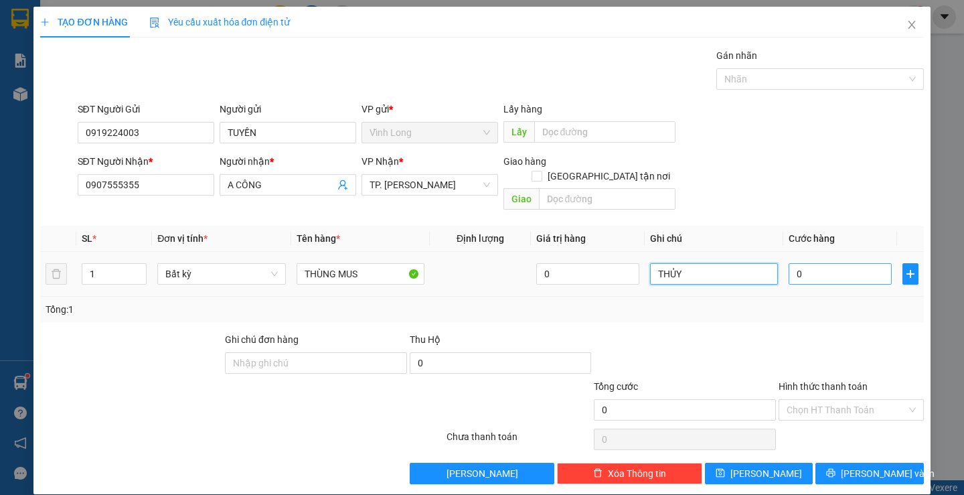 This screenshot has width=964, height=495. I want to click on span: user-add, so click(343, 185).